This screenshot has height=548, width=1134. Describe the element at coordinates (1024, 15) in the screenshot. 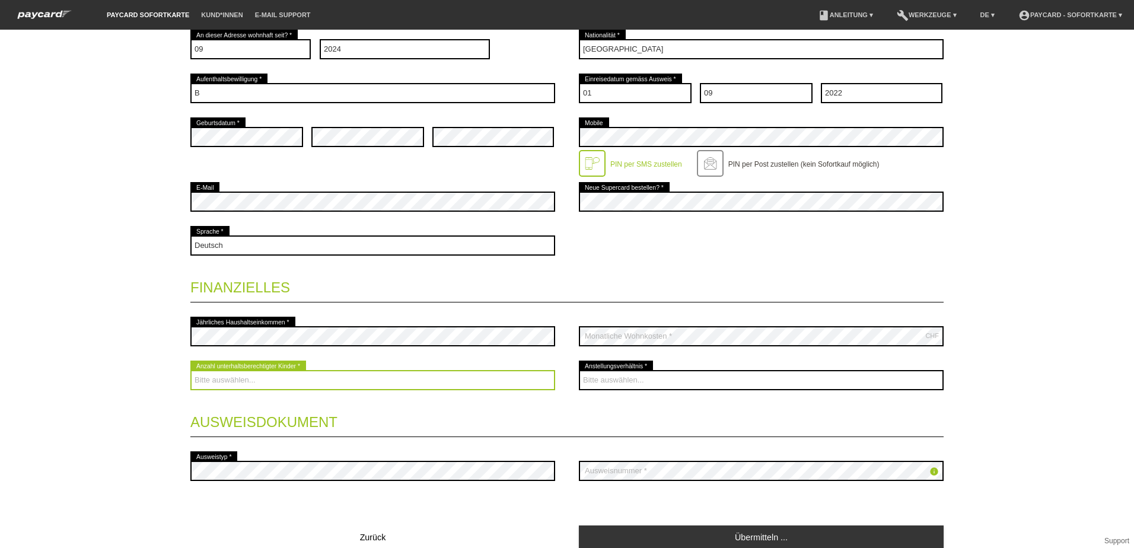

I see `i: account_circle` at that location.